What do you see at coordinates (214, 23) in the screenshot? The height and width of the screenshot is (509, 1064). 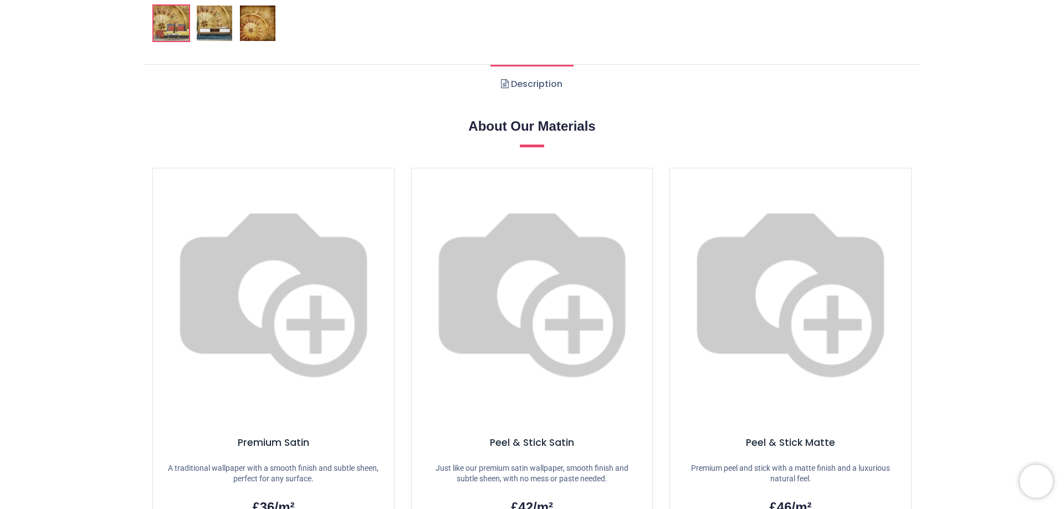 I see `img: WS-50295-02` at bounding box center [214, 23].